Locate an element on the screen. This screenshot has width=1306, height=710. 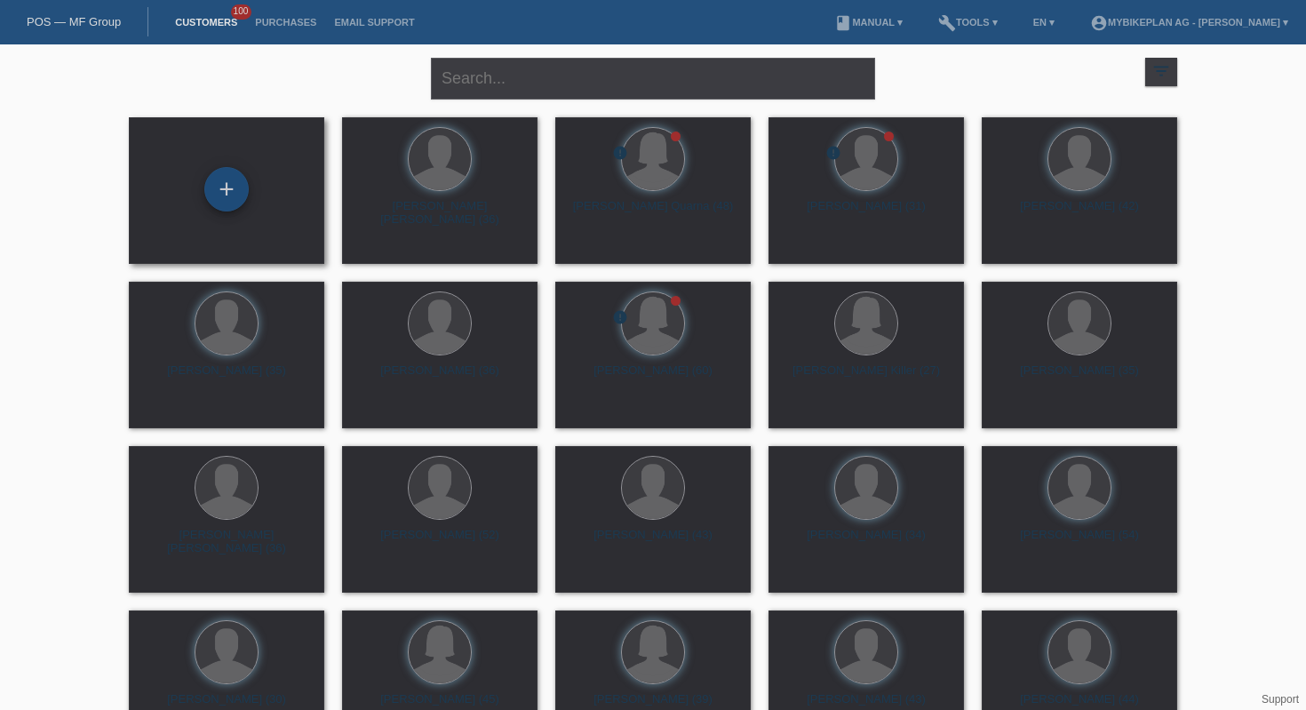
a: Customers is located at coordinates (206, 22).